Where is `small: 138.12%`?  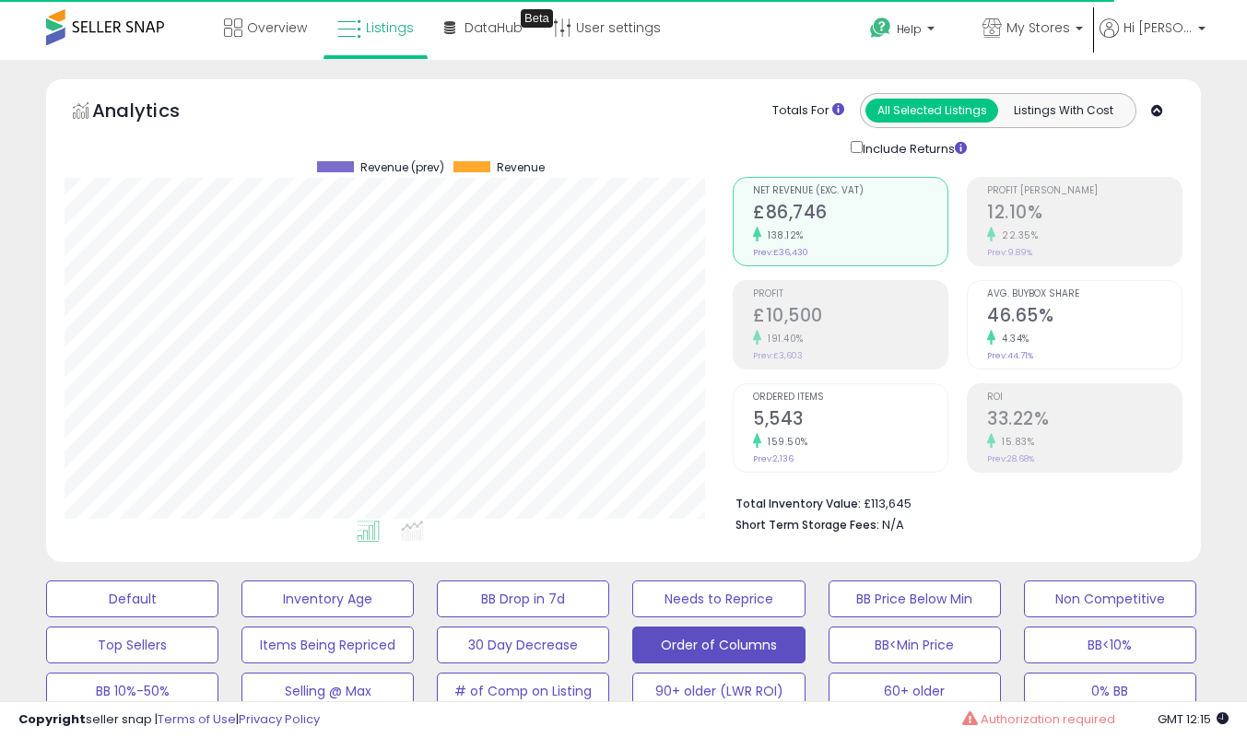 small: 138.12% is located at coordinates (782, 235).